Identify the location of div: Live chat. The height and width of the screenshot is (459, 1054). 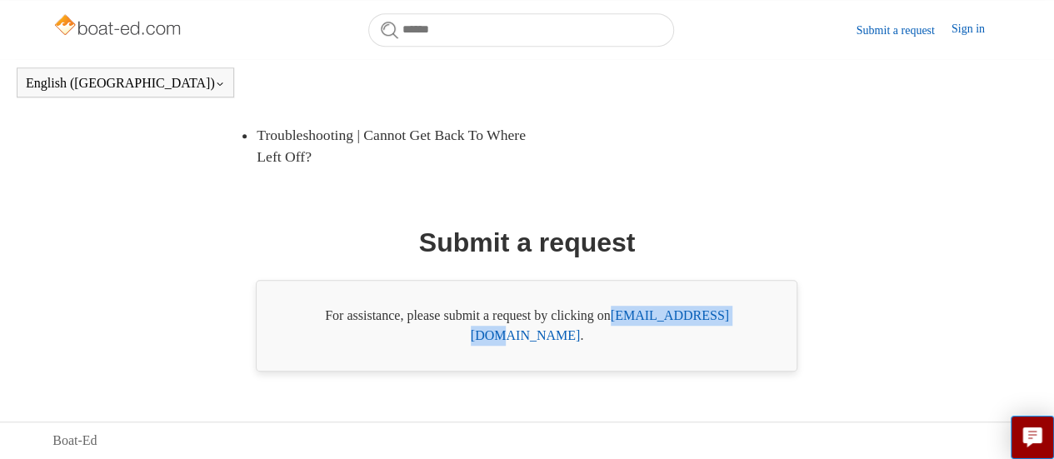
(1032, 437).